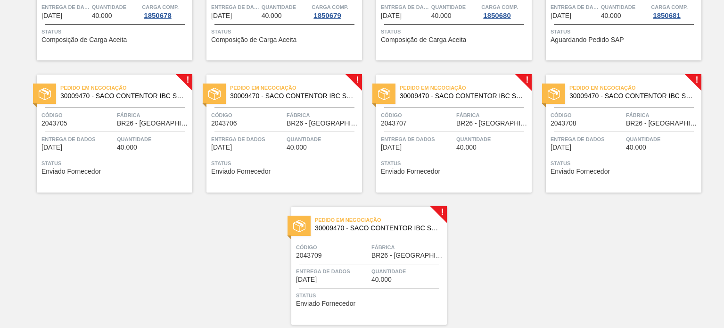  What do you see at coordinates (222, 16) in the screenshot?
I see `span: 07/10/2025` at bounding box center [222, 16].